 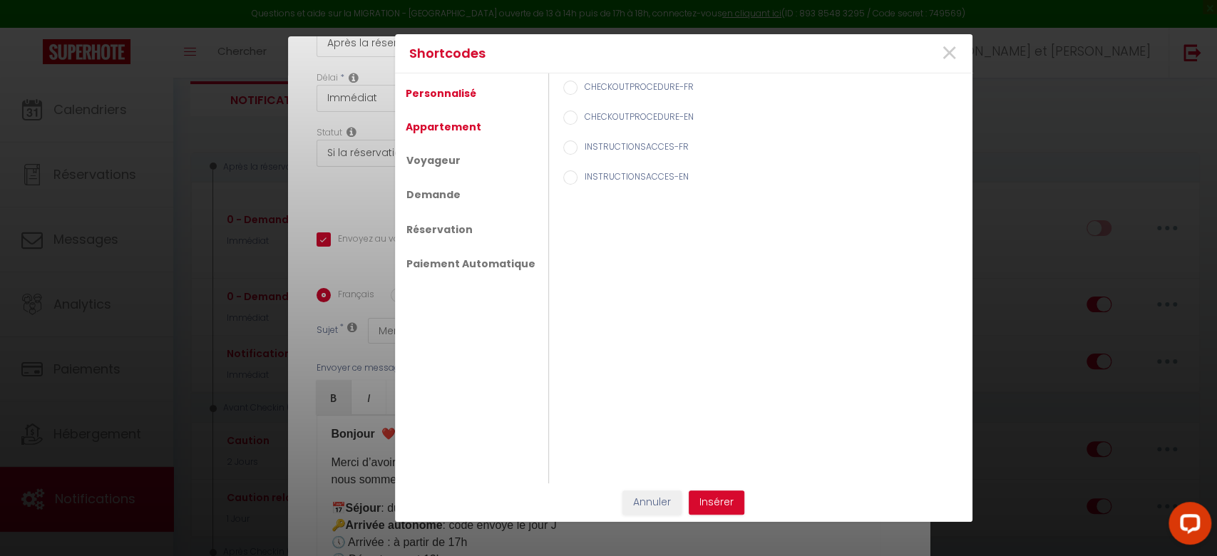 I want to click on label: CHECKOUTPROCEDURE-EN, so click(x=635, y=118).